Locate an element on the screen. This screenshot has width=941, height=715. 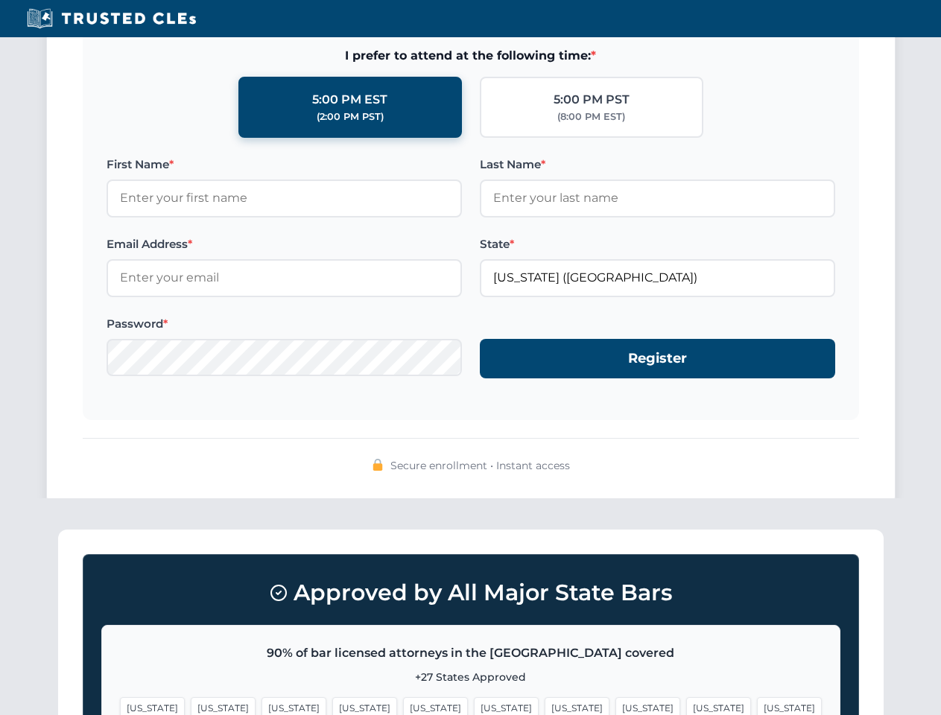
div: 5:00 PM PST is located at coordinates (592, 100).